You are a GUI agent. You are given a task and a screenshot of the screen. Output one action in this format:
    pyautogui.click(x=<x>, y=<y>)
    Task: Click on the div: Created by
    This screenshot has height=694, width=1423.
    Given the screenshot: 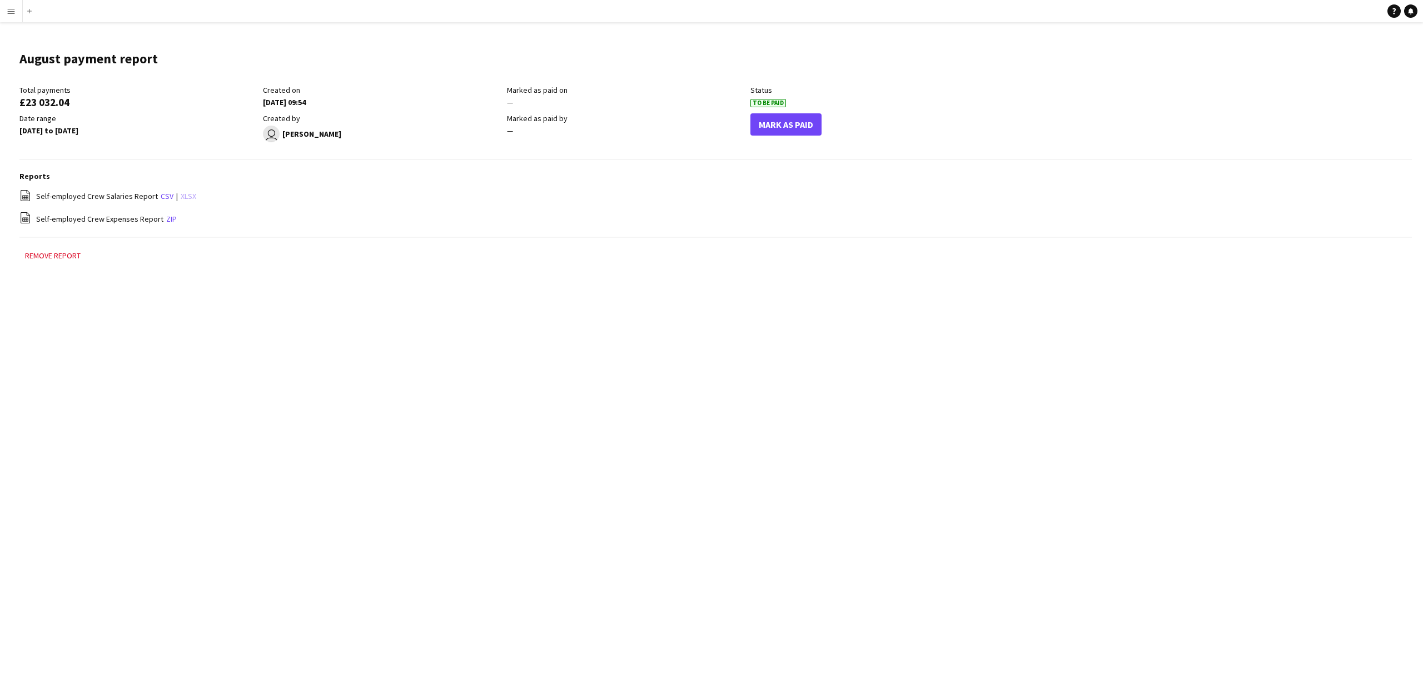 What is the action you would take?
    pyautogui.click(x=382, y=118)
    